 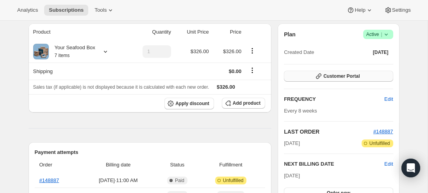 I want to click on th: Order, so click(x=58, y=165).